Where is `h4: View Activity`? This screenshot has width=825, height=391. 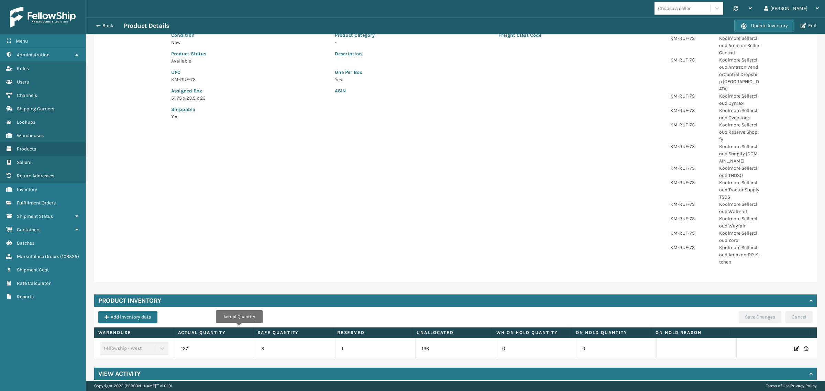
h4: View Activity is located at coordinates (119, 374).